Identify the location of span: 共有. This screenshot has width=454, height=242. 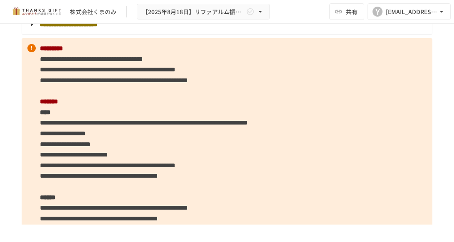
(352, 12).